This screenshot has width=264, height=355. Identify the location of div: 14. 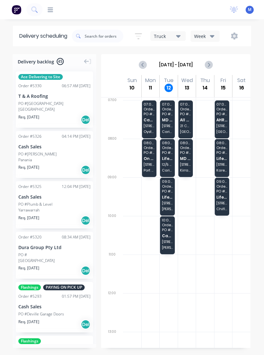
(205, 88).